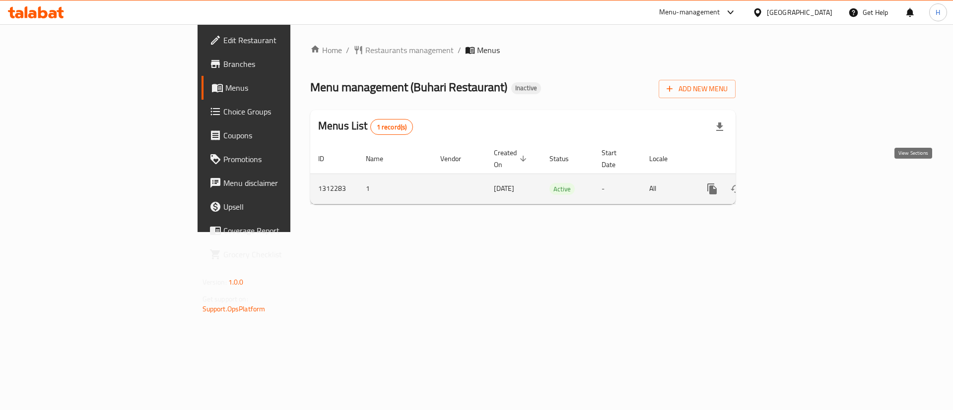 This screenshot has width=953, height=410. What do you see at coordinates (667, 189) in the screenshot?
I see `td: All` at bounding box center [667, 189].